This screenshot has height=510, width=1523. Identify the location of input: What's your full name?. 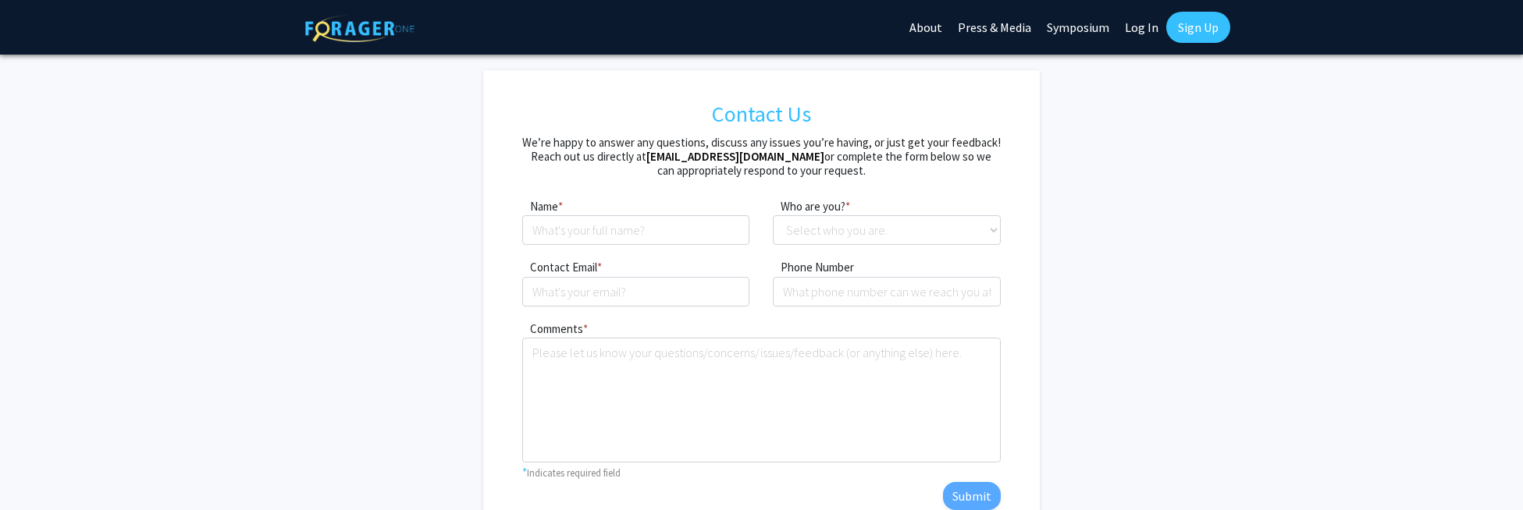
(636, 230).